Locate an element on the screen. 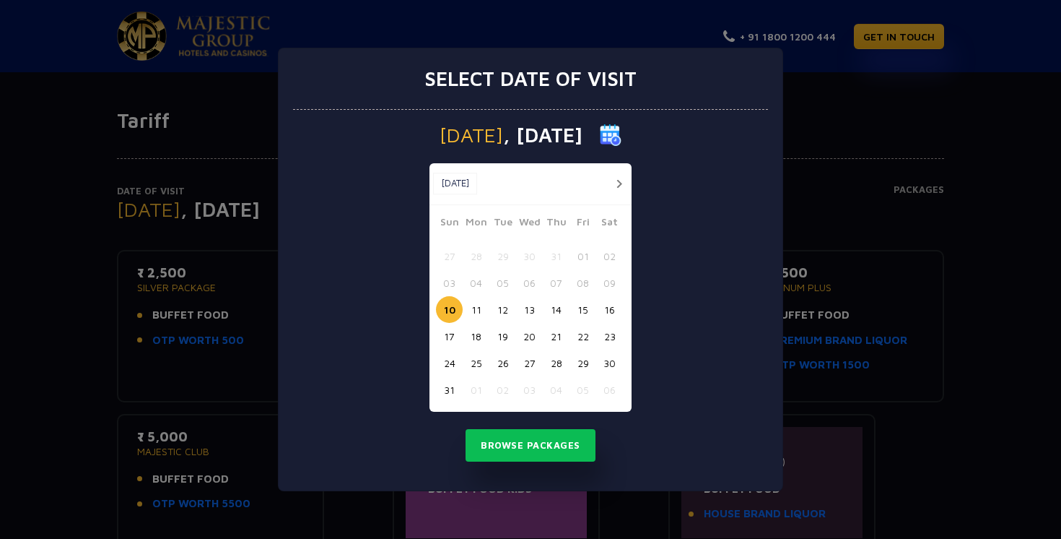  button: 16 is located at coordinates (609, 309).